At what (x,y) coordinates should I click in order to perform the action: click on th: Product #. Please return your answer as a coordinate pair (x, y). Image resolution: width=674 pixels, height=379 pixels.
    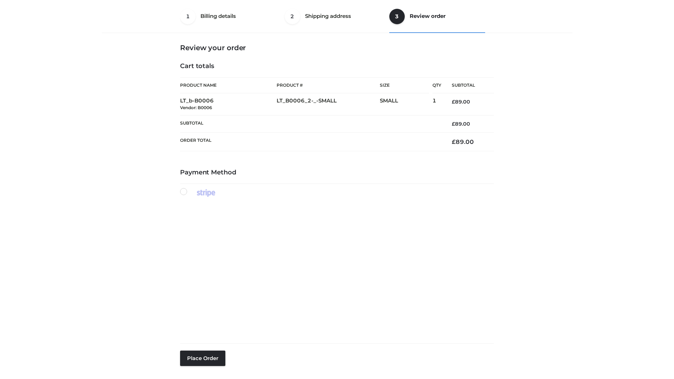
    Looking at the image, I should click on (328, 85).